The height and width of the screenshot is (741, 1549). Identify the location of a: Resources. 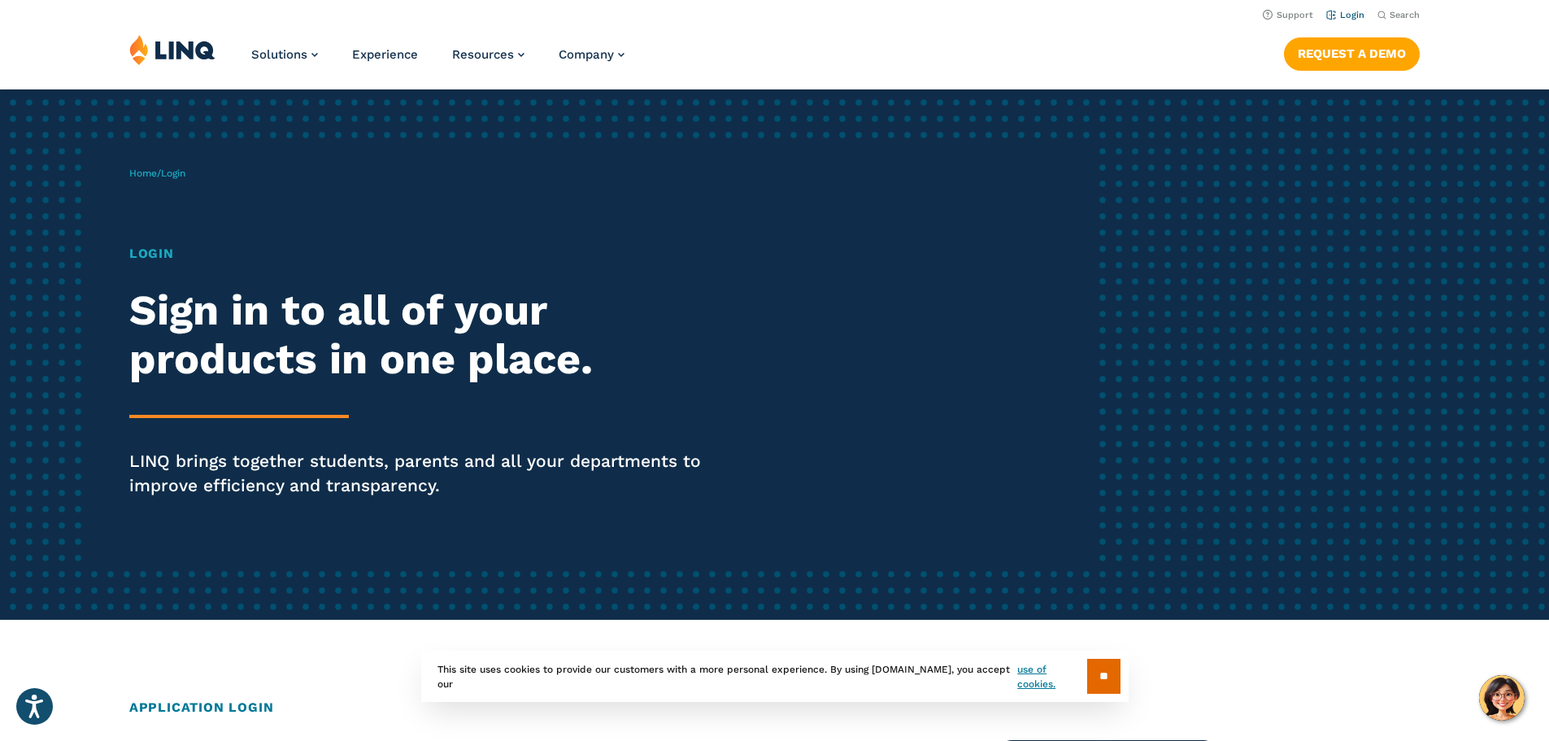
(488, 54).